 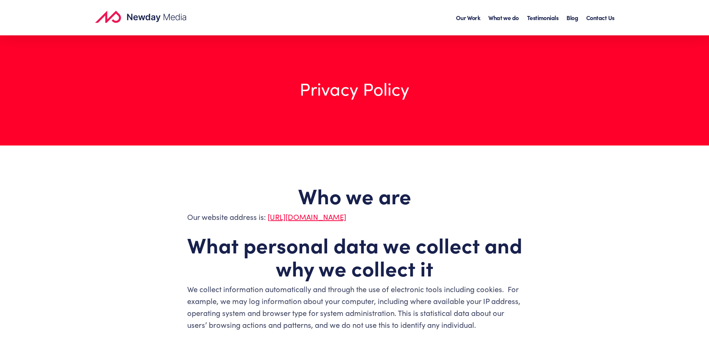 What do you see at coordinates (600, 23) in the screenshot?
I see `a: Contact Us` at bounding box center [600, 23].